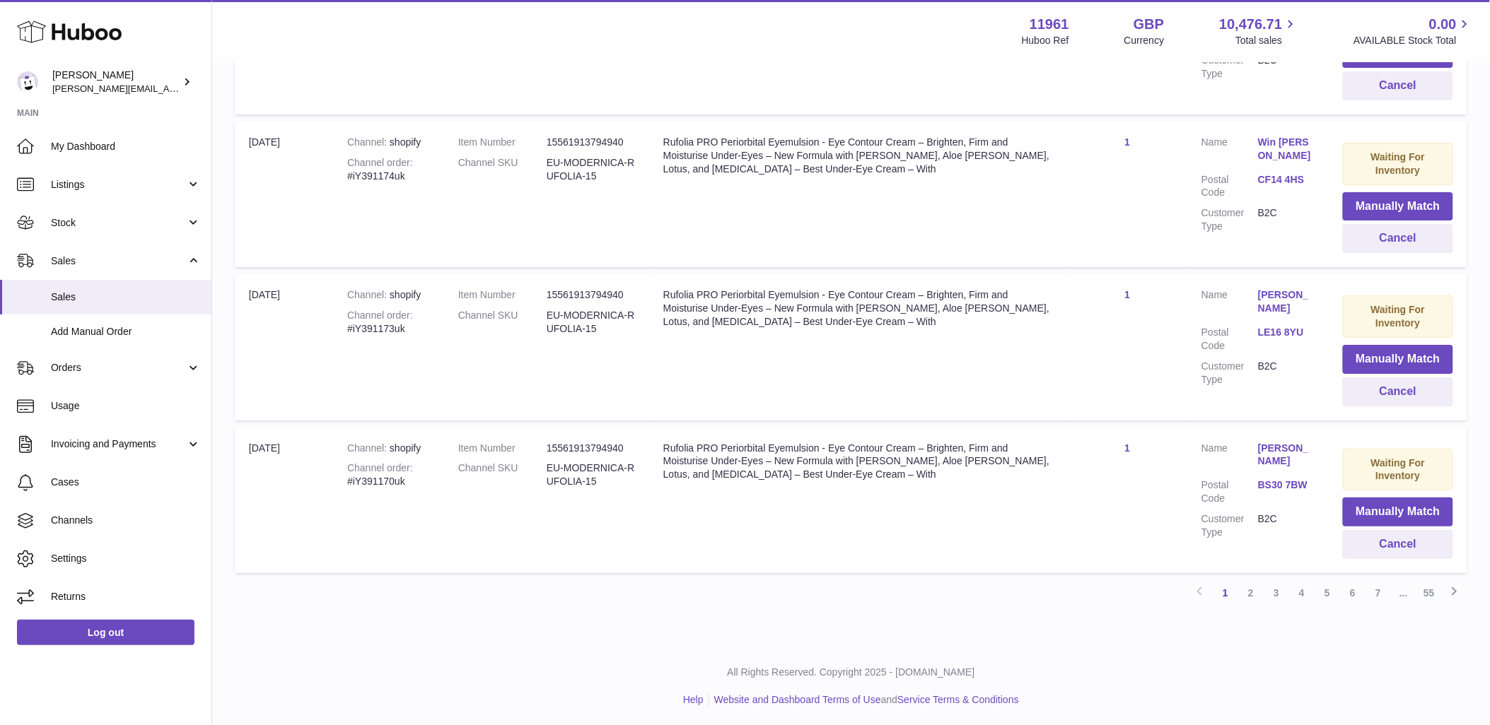 This screenshot has height=725, width=1490. I want to click on span: Total sales, so click(1266, 40).